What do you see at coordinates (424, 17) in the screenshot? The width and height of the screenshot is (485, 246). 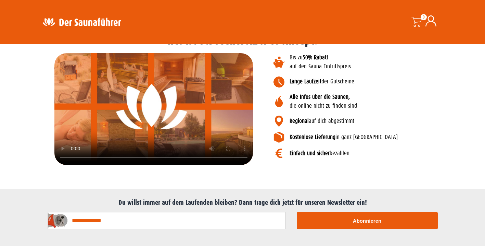 I see `span: 0` at bounding box center [424, 17].